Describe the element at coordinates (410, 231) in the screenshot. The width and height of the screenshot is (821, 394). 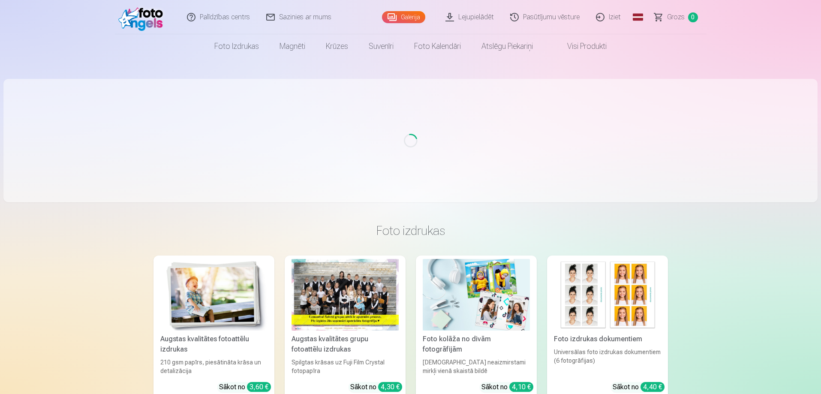
I see `h3: Foto izdrukas` at that location.